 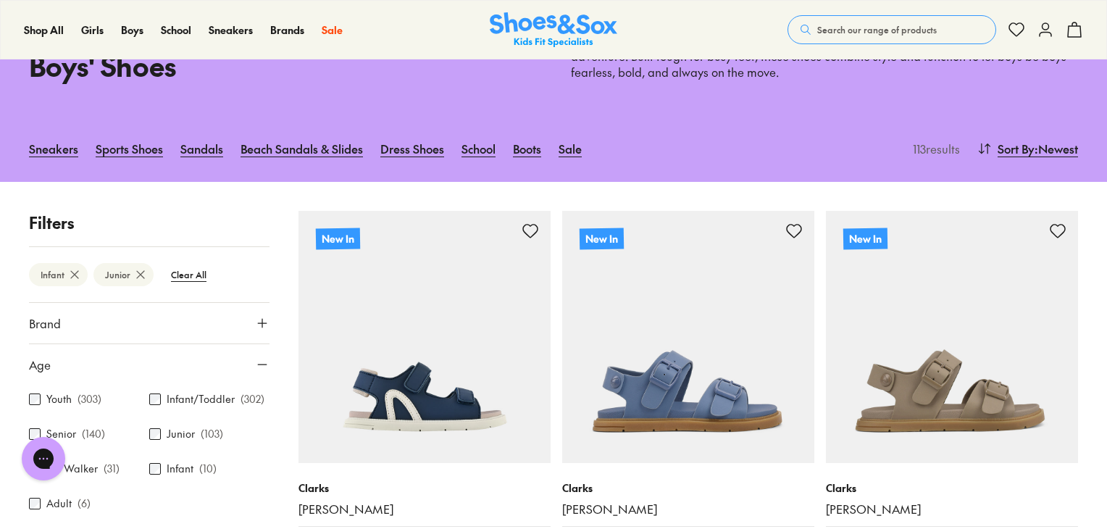 What do you see at coordinates (892, 30) in the screenshot?
I see `button: Search our range of products` at bounding box center [892, 30].